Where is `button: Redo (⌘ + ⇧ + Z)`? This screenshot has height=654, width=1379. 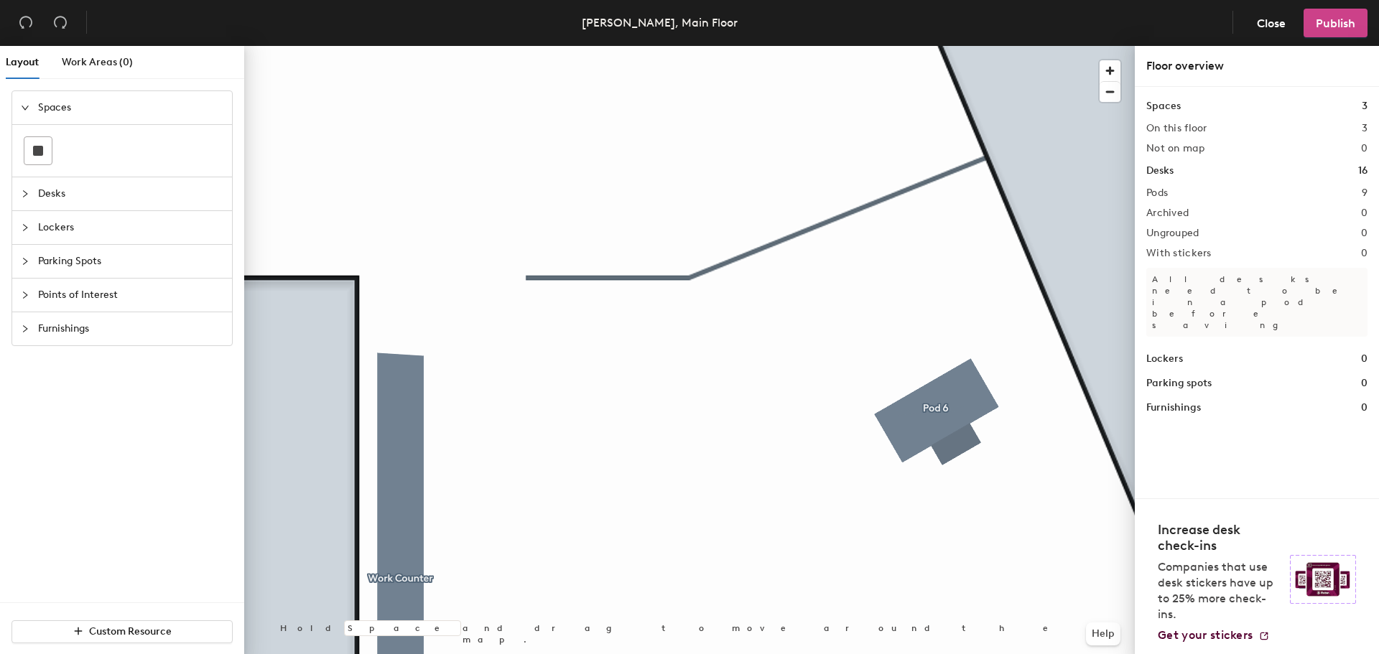
button: Redo (⌘ + ⇧ + Z) is located at coordinates (60, 23).